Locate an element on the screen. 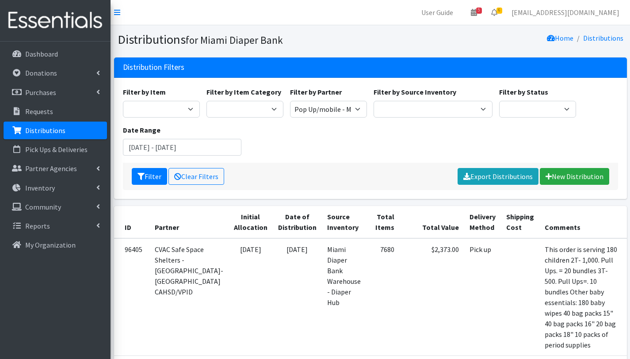 This screenshot has width=630, height=359. label: Filter by Source Inventory is located at coordinates (415, 92).